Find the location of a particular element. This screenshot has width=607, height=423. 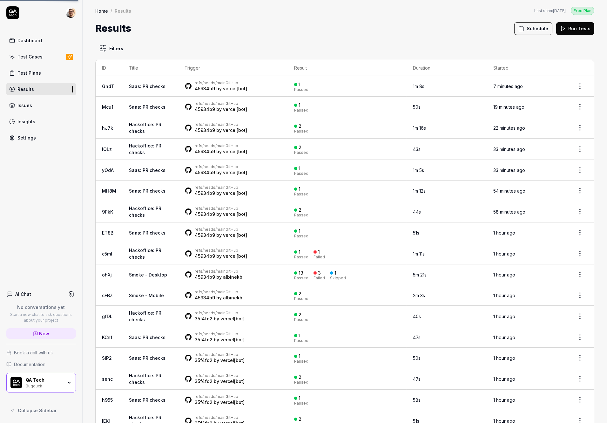

button: Free Plan is located at coordinates (582, 10).